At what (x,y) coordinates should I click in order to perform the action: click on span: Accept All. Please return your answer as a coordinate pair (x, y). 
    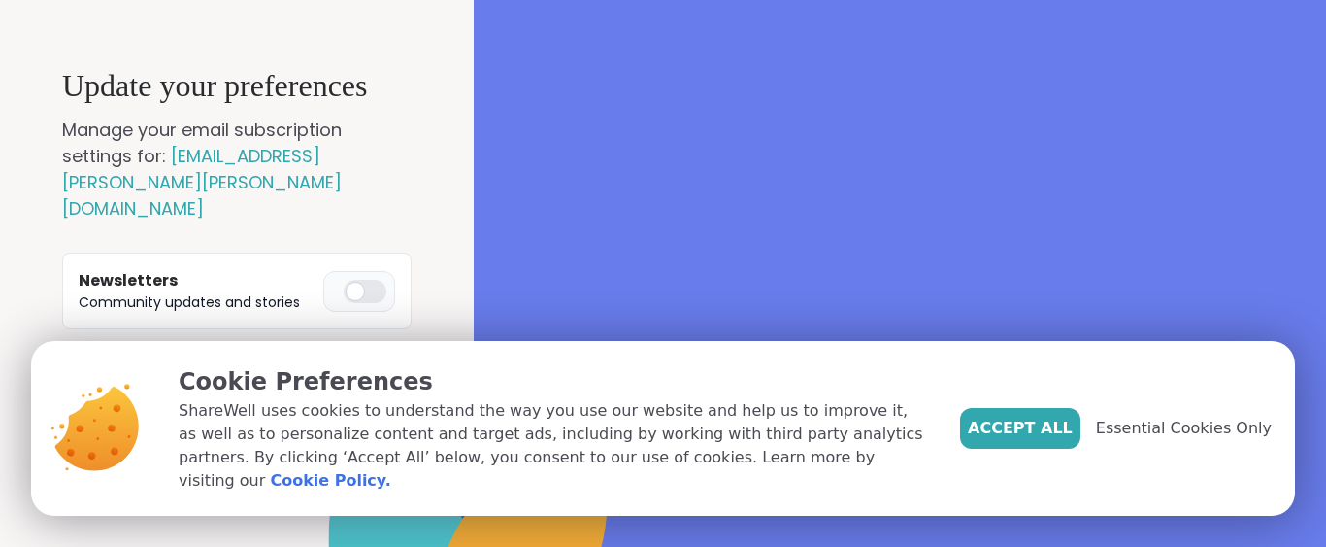
    Looking at the image, I should click on (1020, 428).